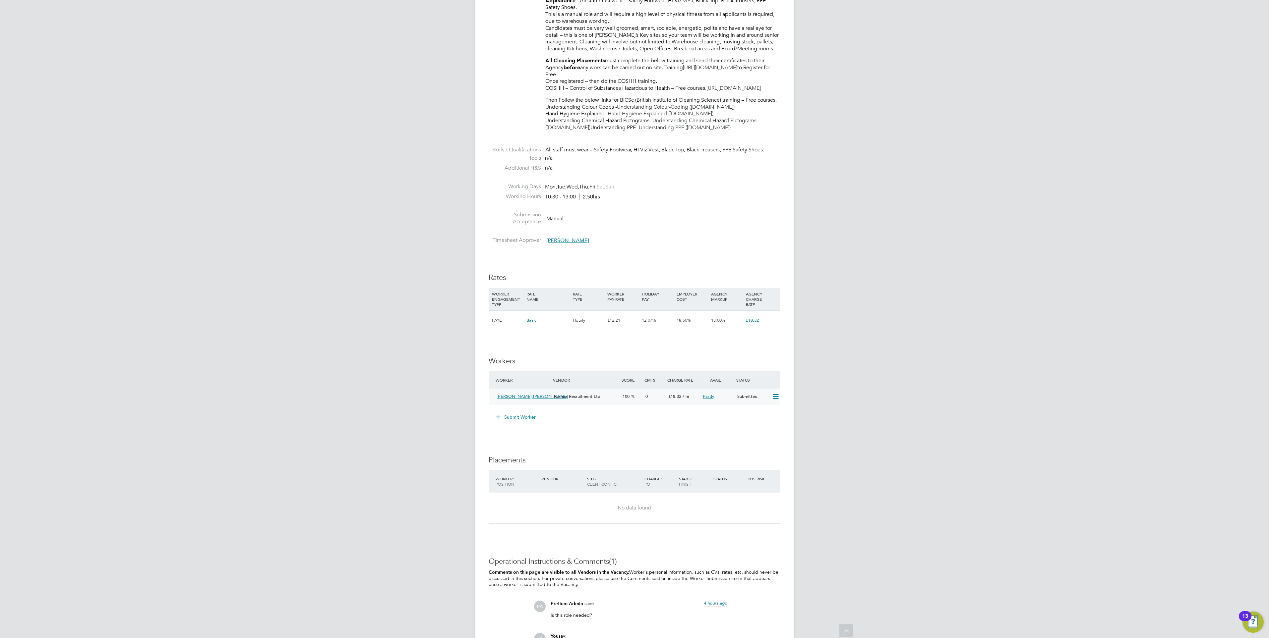 The image size is (1269, 638). I want to click on b: Comments on this page are visible to all Vendors in the Vacancy., so click(559, 573).